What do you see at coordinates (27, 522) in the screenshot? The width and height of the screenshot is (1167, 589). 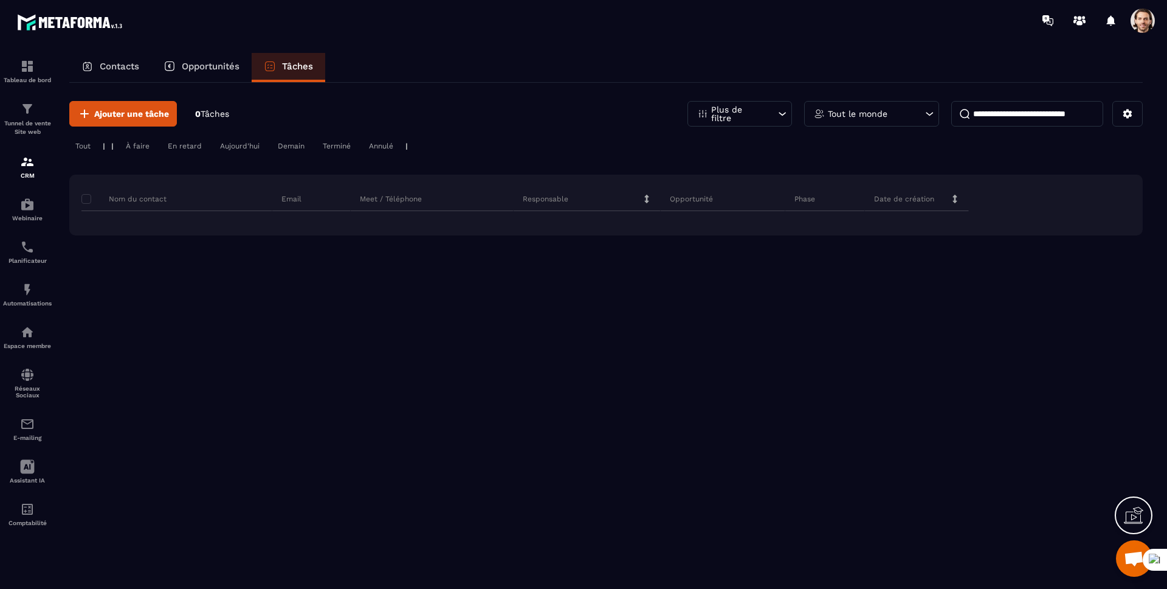 I see `p: Comptabilité` at bounding box center [27, 522].